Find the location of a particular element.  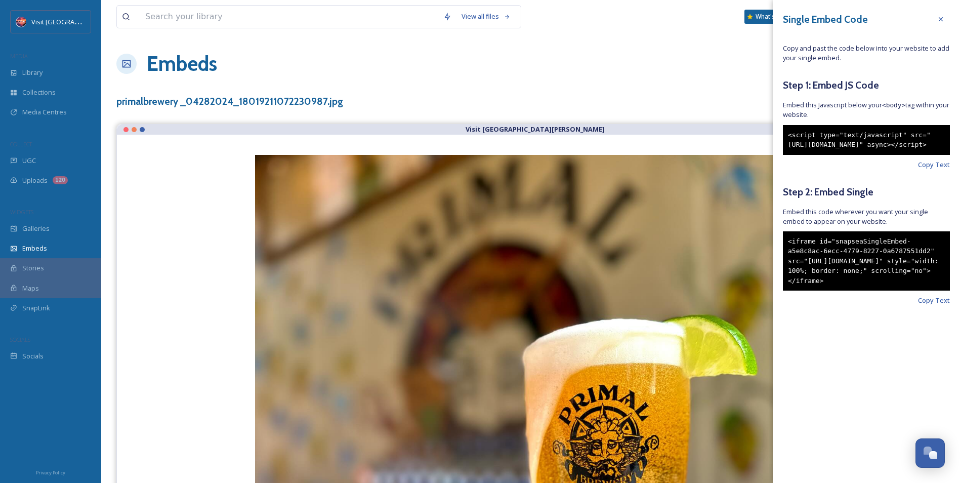

input: Search your library is located at coordinates (289, 17).